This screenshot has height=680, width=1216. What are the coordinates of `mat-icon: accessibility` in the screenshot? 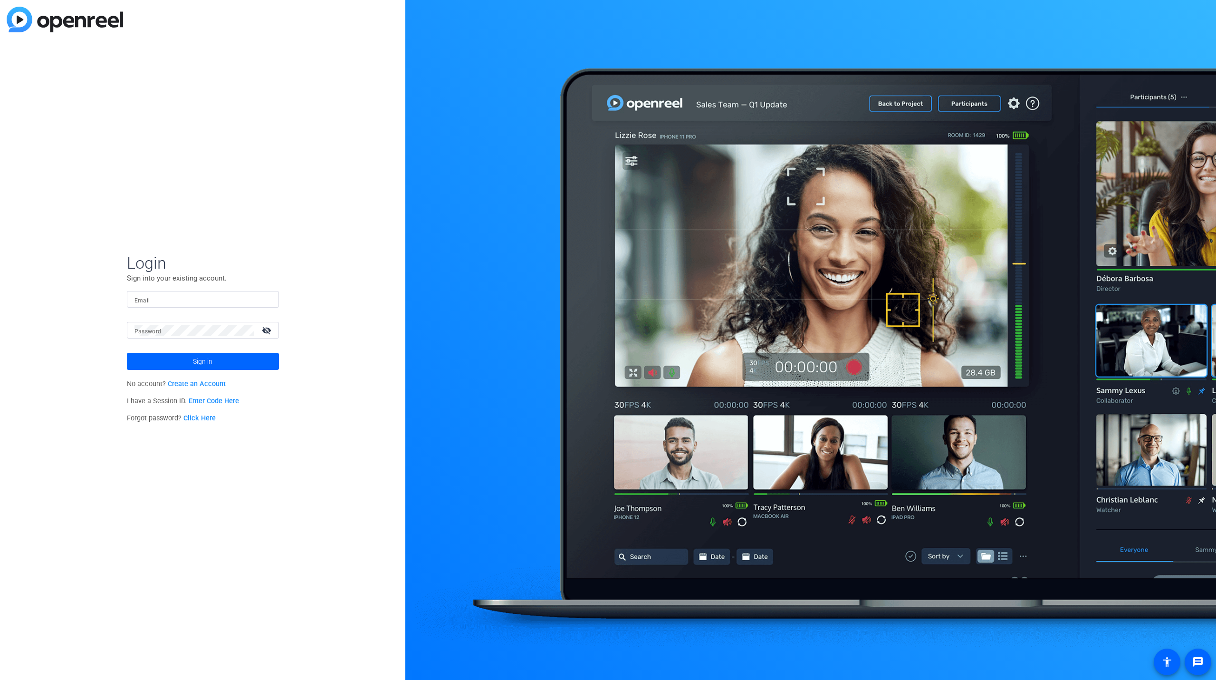 It's located at (1167, 662).